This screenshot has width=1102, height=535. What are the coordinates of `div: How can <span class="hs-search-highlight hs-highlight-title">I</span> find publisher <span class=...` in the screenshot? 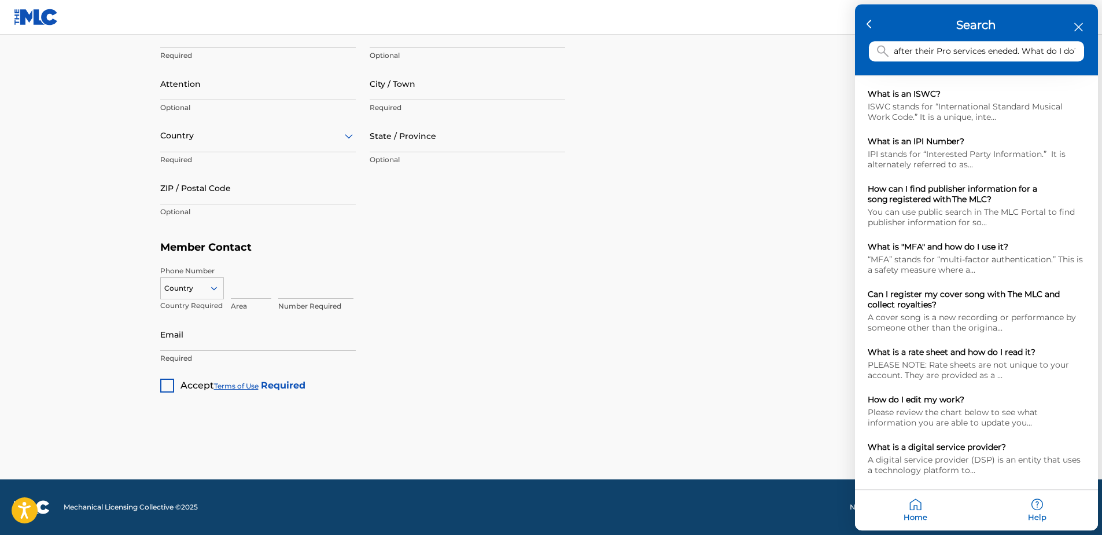 It's located at (977, 206).